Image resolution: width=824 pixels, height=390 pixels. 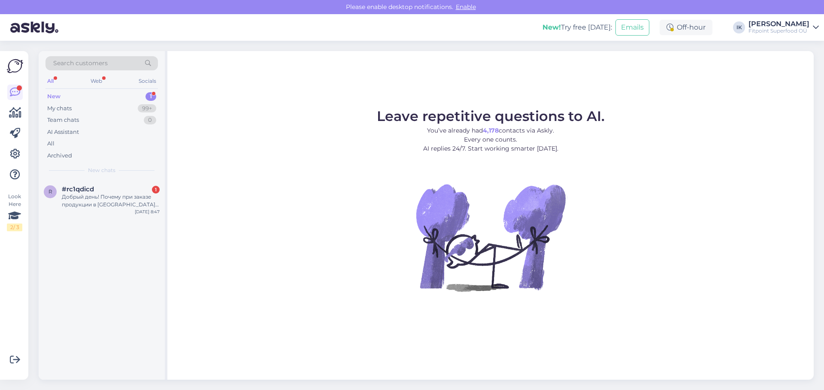 What do you see at coordinates (102, 170) in the screenshot?
I see `span: New chats` at bounding box center [102, 170].